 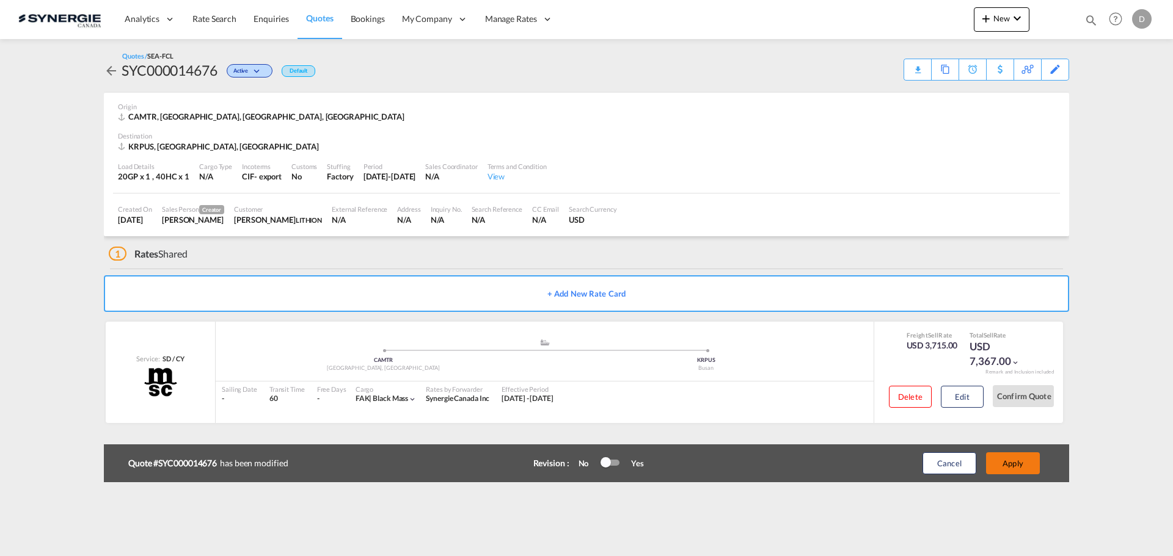 What do you see at coordinates (319, 18) in the screenshot?
I see `span: Quotes` at bounding box center [319, 18].